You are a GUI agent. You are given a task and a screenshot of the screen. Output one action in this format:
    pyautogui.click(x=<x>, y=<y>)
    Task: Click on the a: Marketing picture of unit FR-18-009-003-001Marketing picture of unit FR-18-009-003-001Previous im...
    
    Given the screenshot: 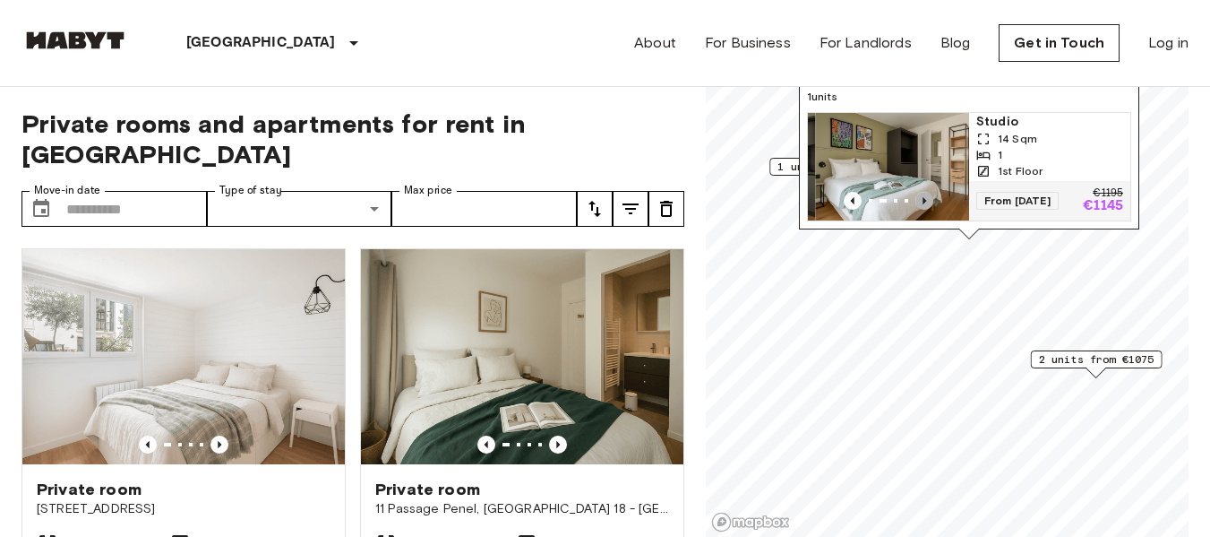 What is the action you would take?
    pyautogui.click(x=969, y=167)
    